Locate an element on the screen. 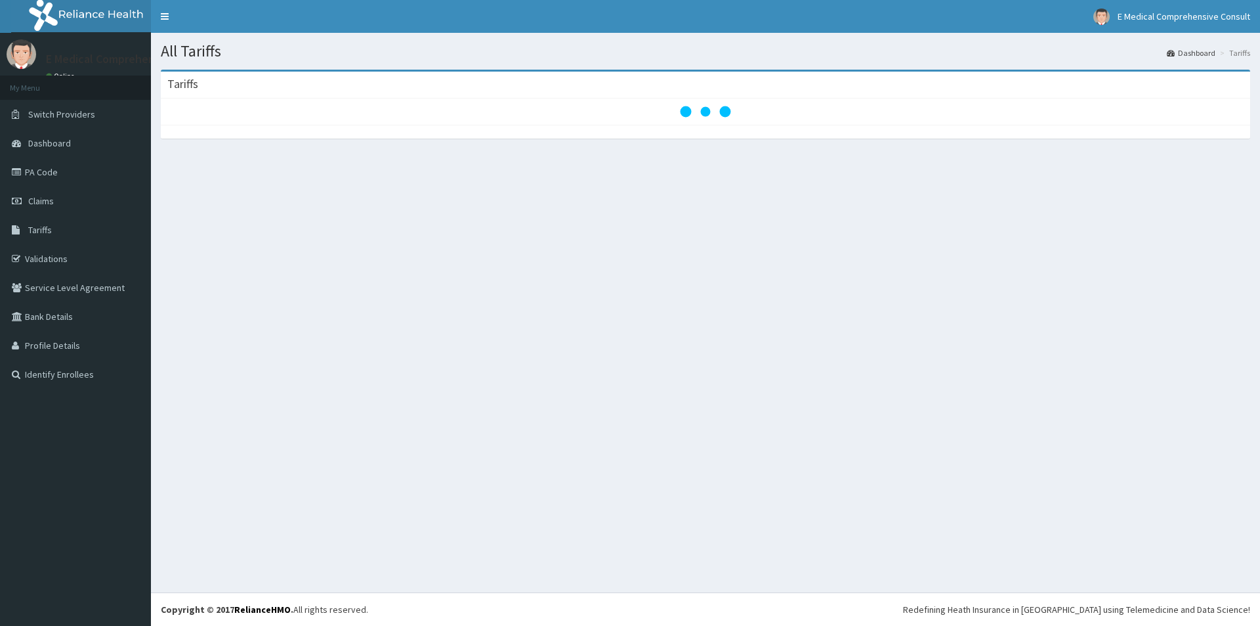  strong: Copyright © 2017 . is located at coordinates (227, 609).